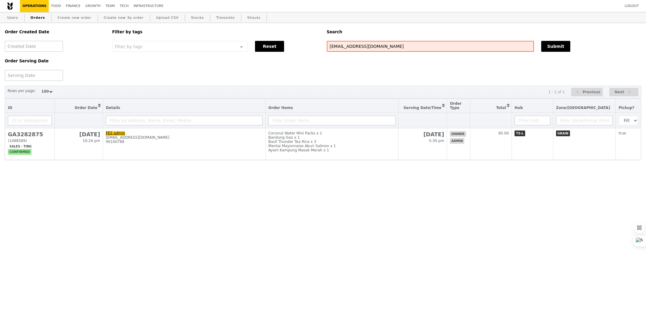 This screenshot has height=314, width=646. Describe the element at coordinates (563, 133) in the screenshot. I see `span: GRAIN` at that location.